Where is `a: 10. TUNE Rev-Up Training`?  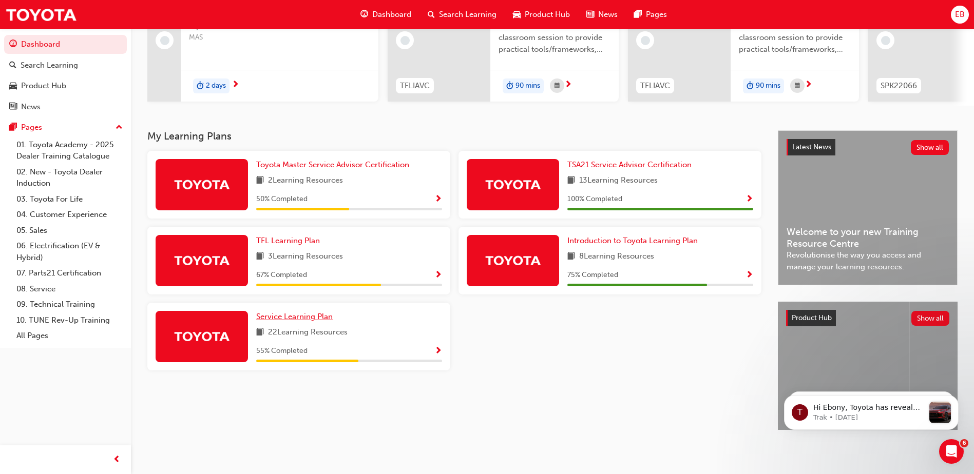
a: 10. TUNE Rev-Up Training is located at coordinates (69, 320).